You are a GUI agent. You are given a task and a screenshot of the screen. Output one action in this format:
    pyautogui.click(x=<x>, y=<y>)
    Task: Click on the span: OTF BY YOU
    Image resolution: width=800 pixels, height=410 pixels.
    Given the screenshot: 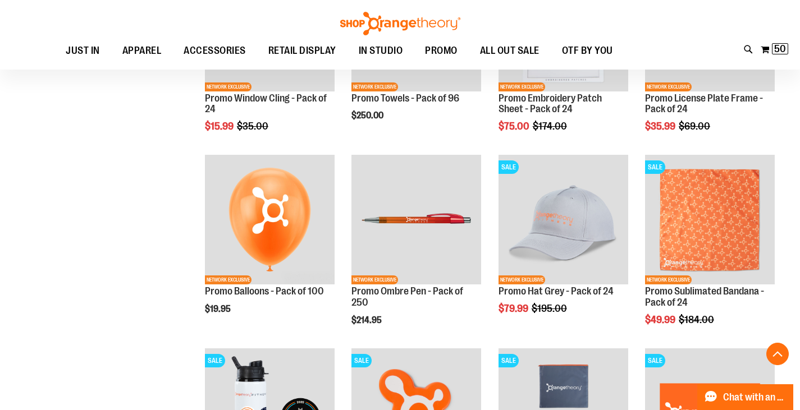 What is the action you would take?
    pyautogui.click(x=587, y=51)
    